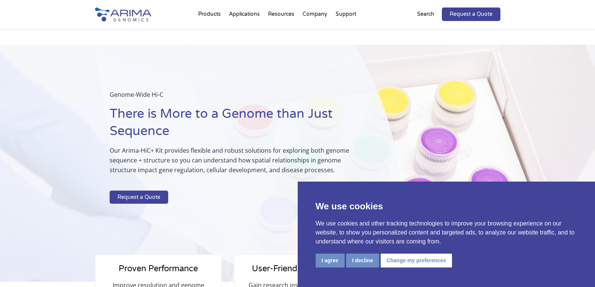  Describe the element at coordinates (158, 269) in the screenshot. I see `span: Proven Performance` at that location.